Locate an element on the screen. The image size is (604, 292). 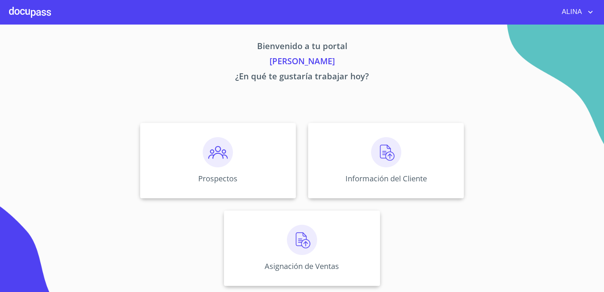
p: Información del Cliente is located at coordinates (386, 178).